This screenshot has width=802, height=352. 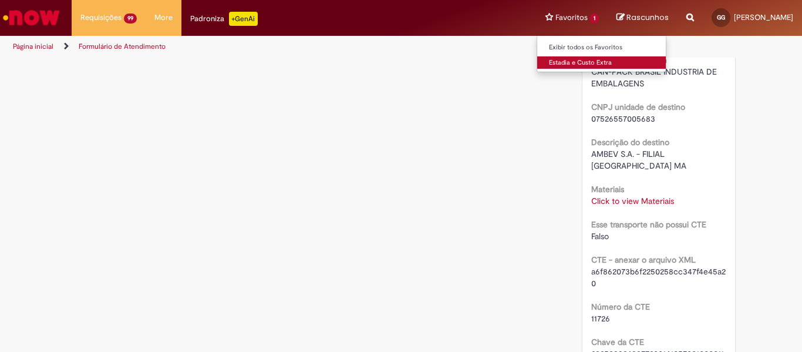 What do you see at coordinates (618, 342) in the screenshot?
I see `b: Chave da CTE` at bounding box center [618, 342].